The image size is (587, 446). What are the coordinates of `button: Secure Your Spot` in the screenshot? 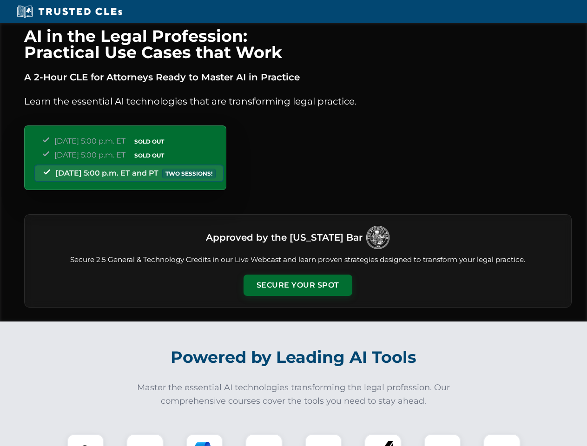 It's located at (298, 285).